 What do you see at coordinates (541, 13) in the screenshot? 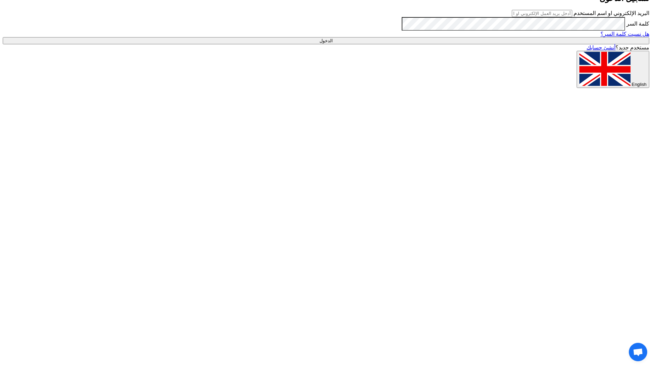
I see `input: أدخل بريد العمل الإلكتروني او اسم المستخدم الخاص بك ...` at bounding box center [541, 13].